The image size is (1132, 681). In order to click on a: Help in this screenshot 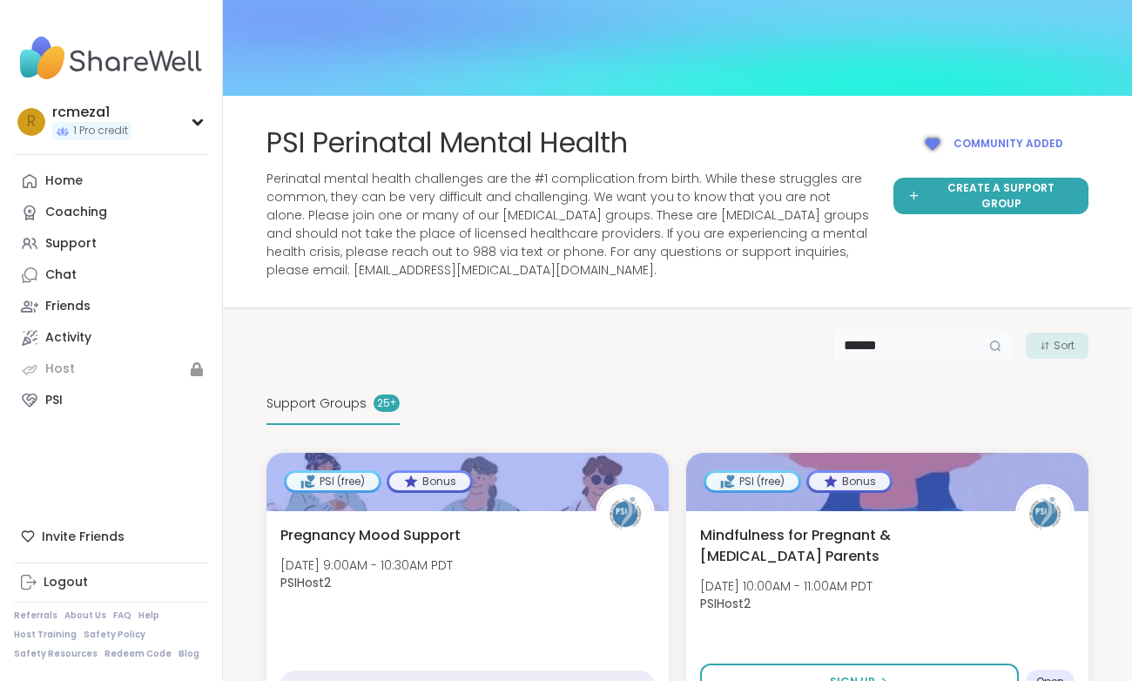, I will do `click(149, 616)`.